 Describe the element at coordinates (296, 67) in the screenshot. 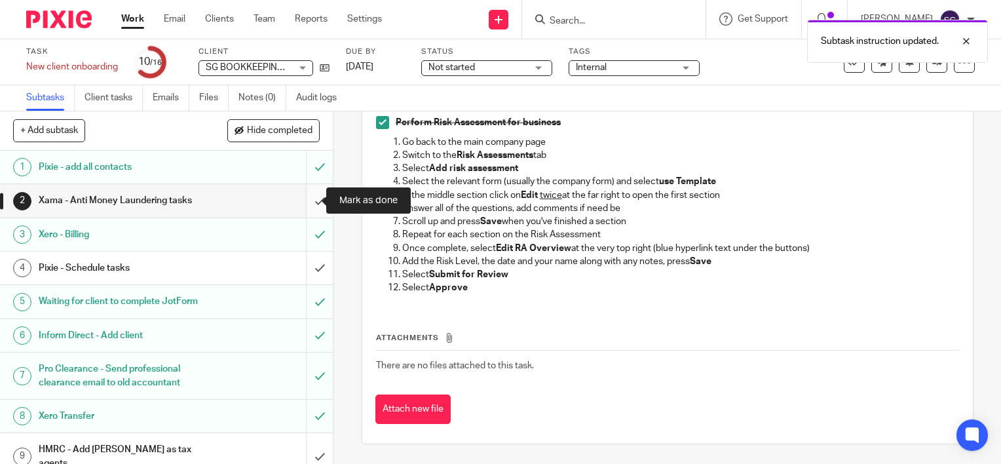

I see `span: SG BOOKKEEPING & ADMIN SERVICES LTD` at that location.